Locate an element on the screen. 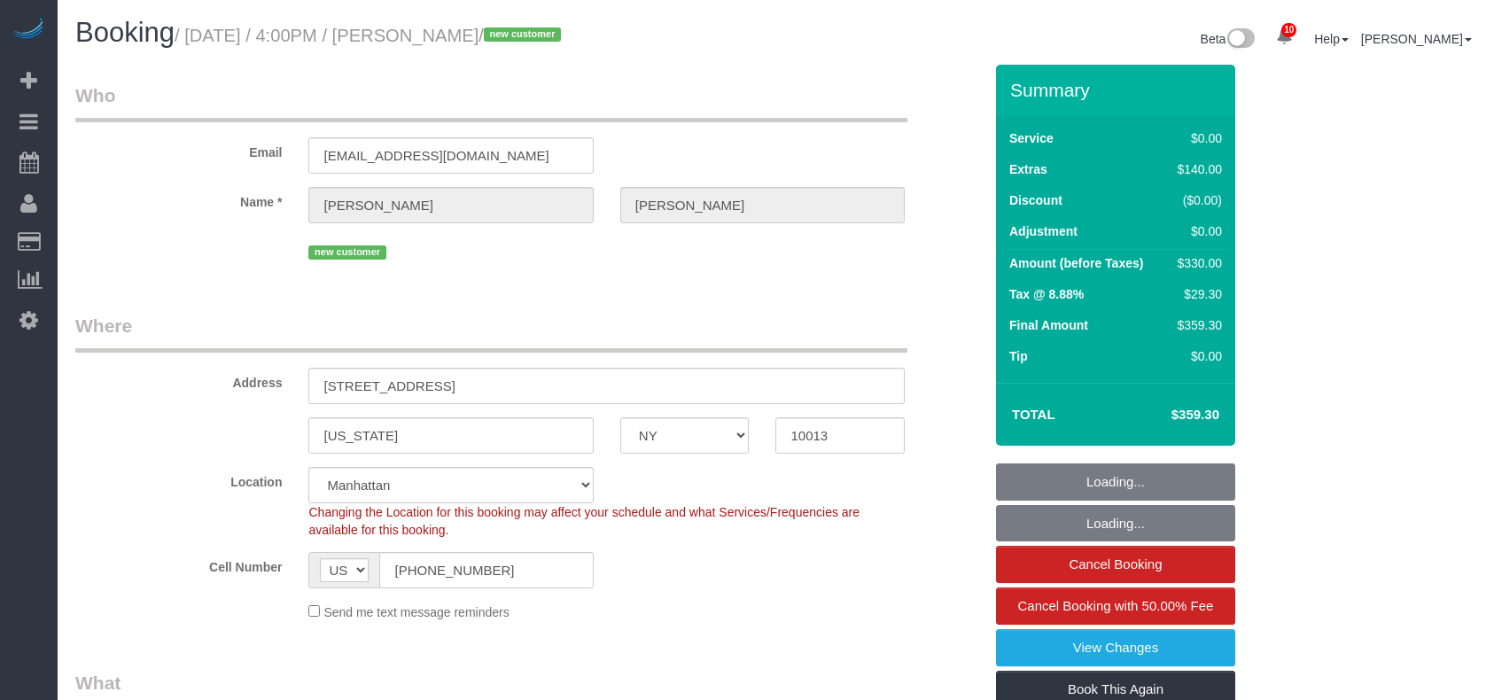 This screenshot has width=1494, height=700. label: Extras is located at coordinates (1028, 169).